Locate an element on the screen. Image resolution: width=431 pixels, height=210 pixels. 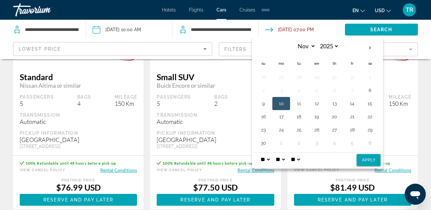
button: Day 13 is located at coordinates (335, 104).